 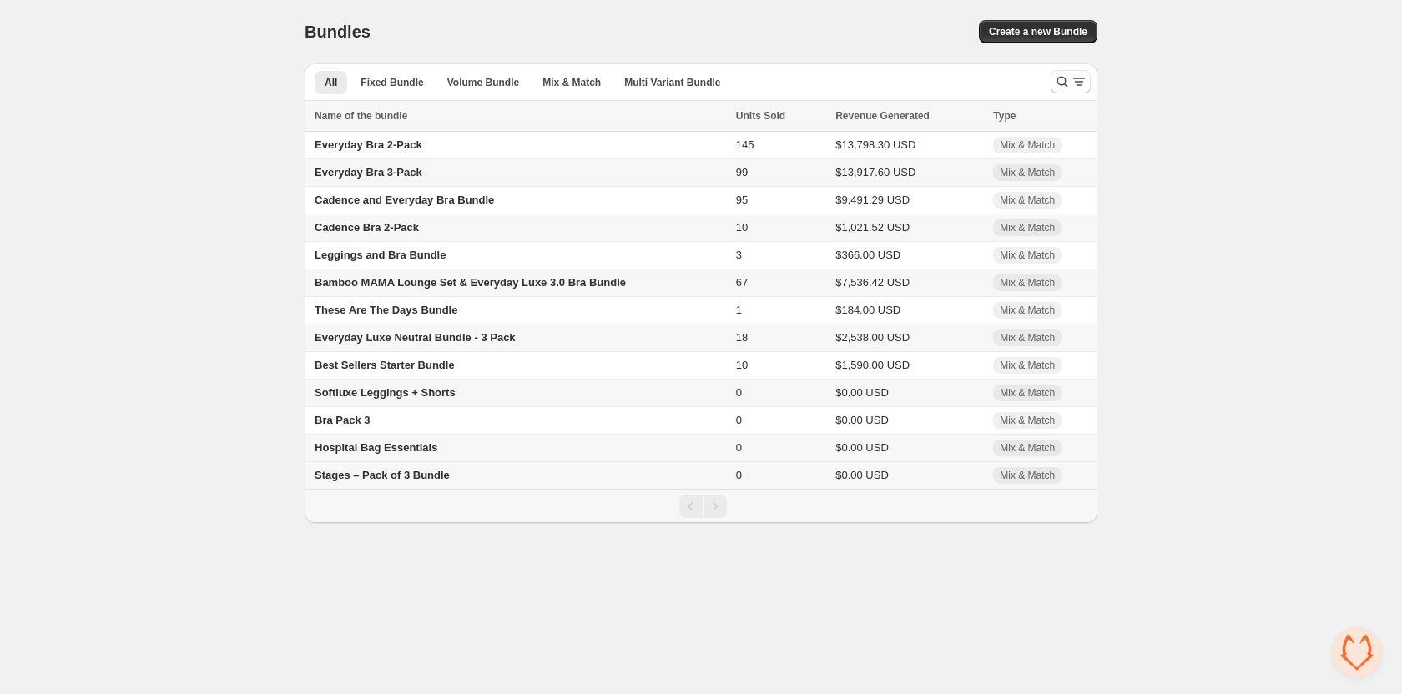 What do you see at coordinates (742, 199) in the screenshot?
I see `span: 95` at bounding box center [742, 199].